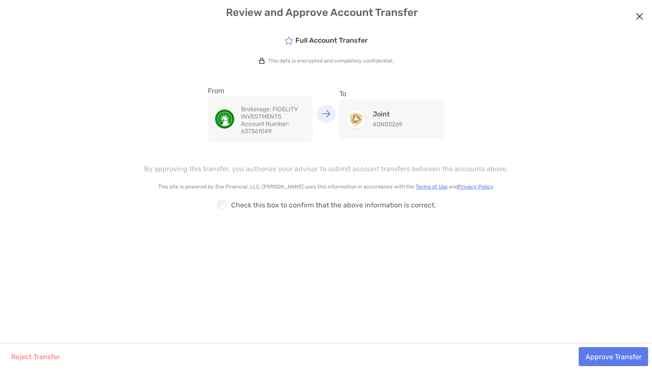 The image size is (652, 373). What do you see at coordinates (35, 357) in the screenshot?
I see `button: Reject Transfer` at bounding box center [35, 357].